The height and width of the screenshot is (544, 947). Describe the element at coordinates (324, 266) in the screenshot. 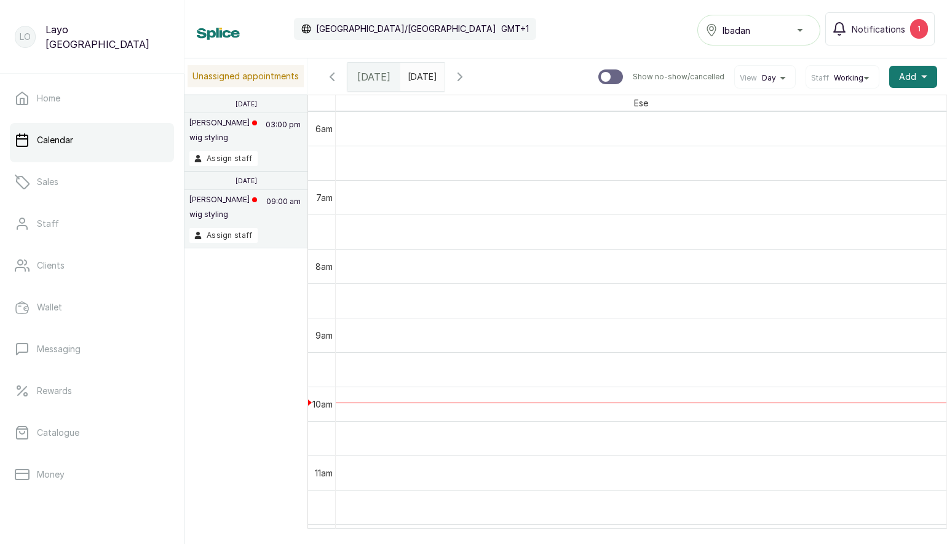

I see `div: 8am` at that location.